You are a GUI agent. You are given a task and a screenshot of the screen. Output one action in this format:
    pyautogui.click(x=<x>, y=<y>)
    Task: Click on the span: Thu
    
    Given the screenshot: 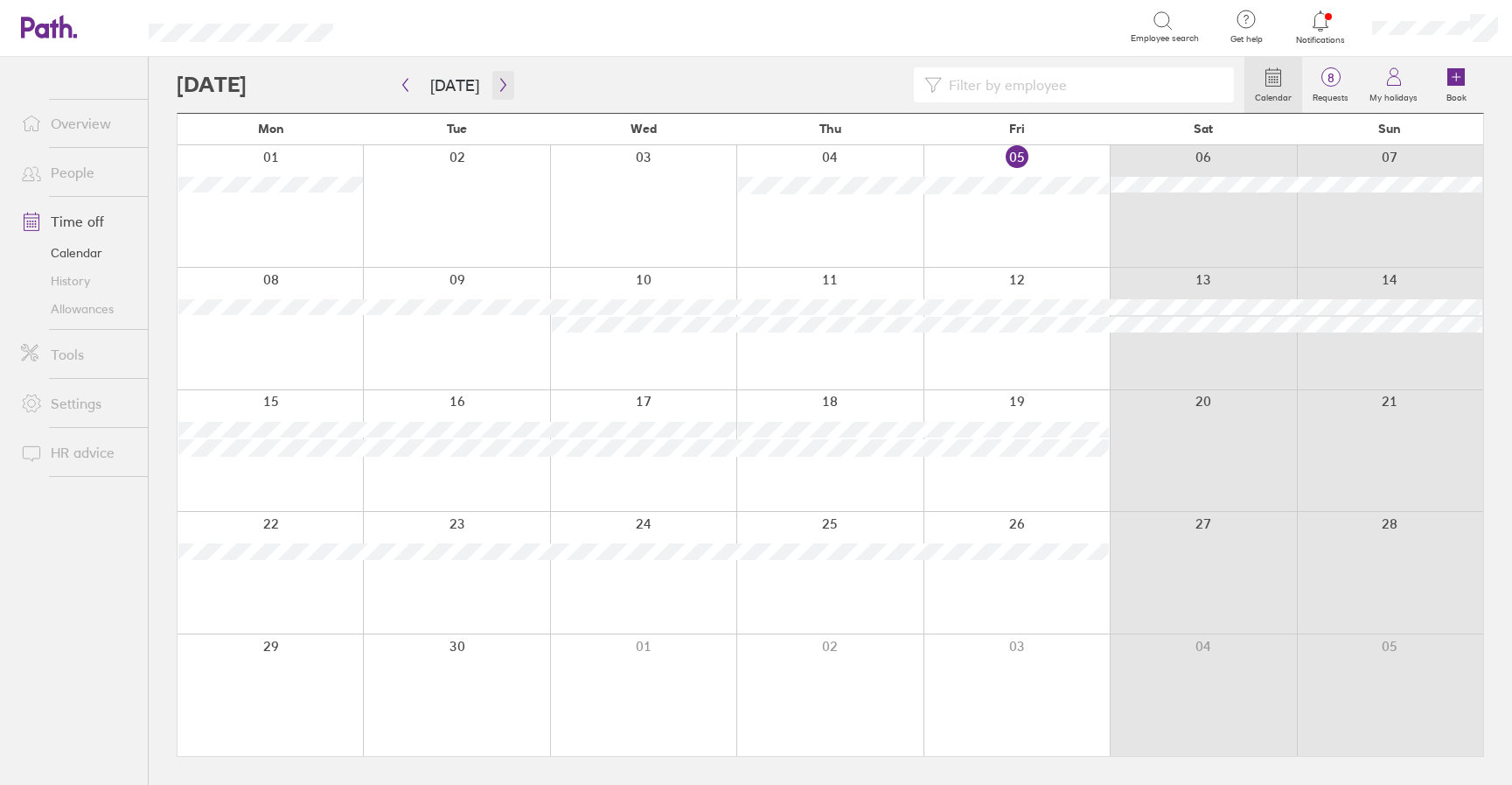 What is the action you would take?
    pyautogui.click(x=830, y=129)
    